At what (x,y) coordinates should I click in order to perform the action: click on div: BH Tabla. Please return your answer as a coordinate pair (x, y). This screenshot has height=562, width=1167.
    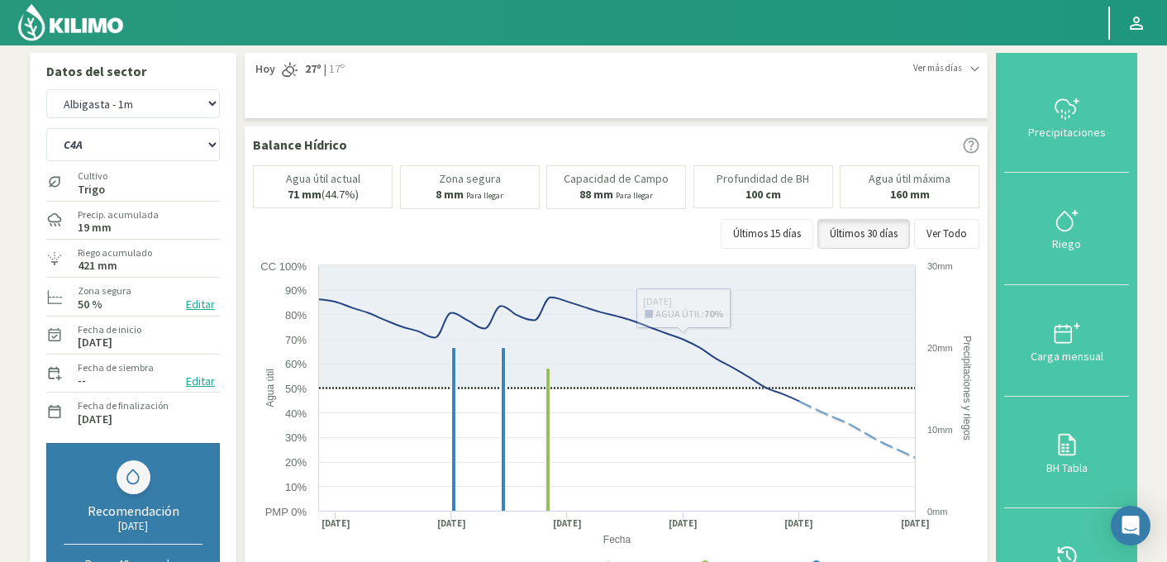
    Looking at the image, I should click on (1066, 468).